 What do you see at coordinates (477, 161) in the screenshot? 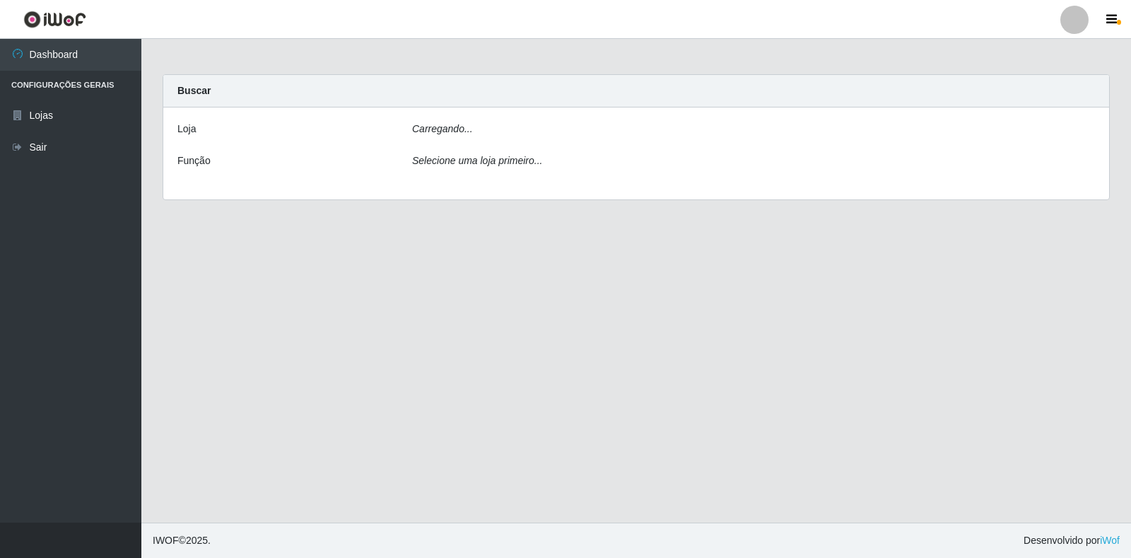
I see `i: Selecione uma loja primeiro...` at bounding box center [477, 161].